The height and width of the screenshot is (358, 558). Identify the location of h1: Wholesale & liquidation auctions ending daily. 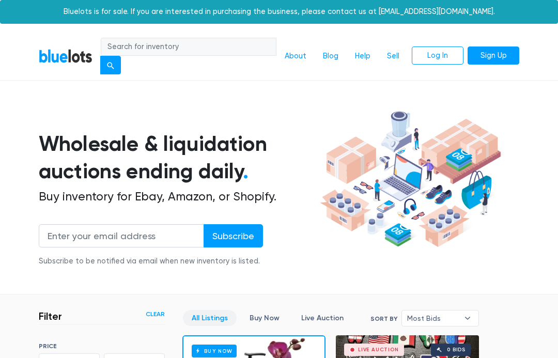
(178, 158).